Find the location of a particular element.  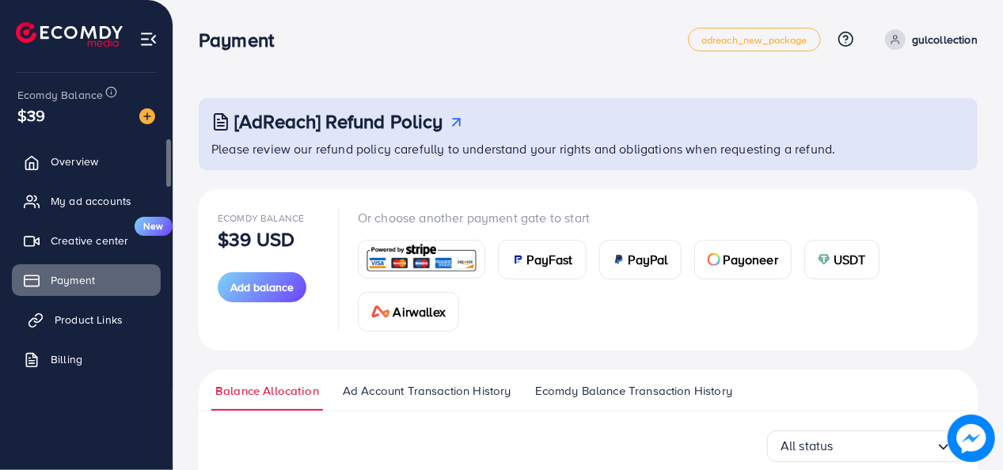

span: Billing is located at coordinates (66, 359).